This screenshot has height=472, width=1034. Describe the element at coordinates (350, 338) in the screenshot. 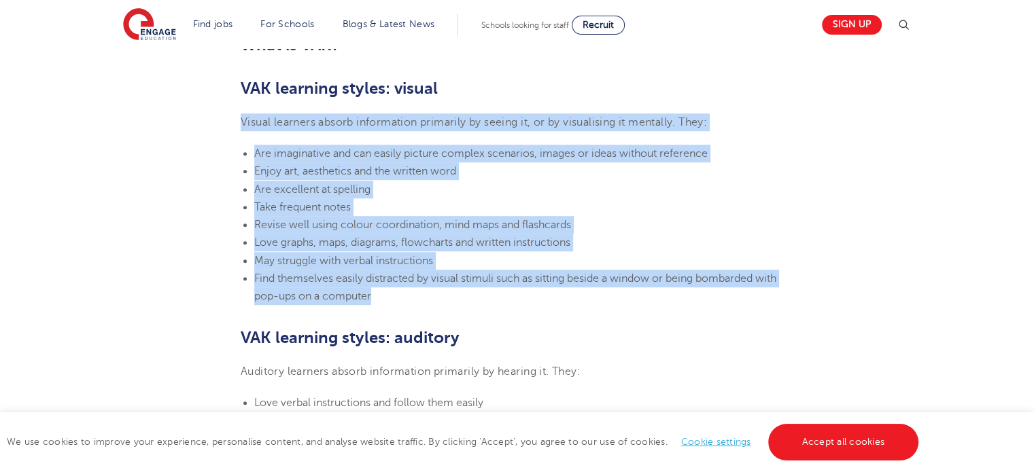

I see `b: VAK learning styles: auditory` at that location.